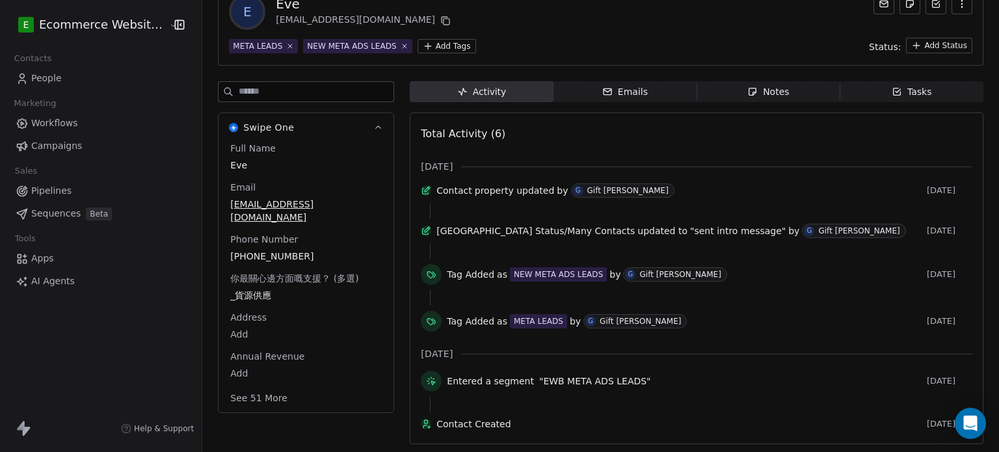  Describe the element at coordinates (53, 281) in the screenshot. I see `span: AI Agents` at that location.